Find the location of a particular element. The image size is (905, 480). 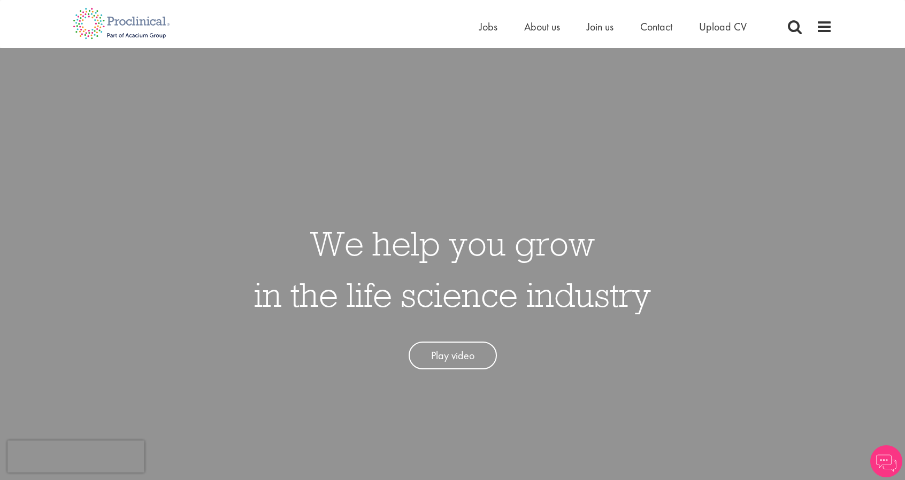

span: Jobs is located at coordinates (488, 27).